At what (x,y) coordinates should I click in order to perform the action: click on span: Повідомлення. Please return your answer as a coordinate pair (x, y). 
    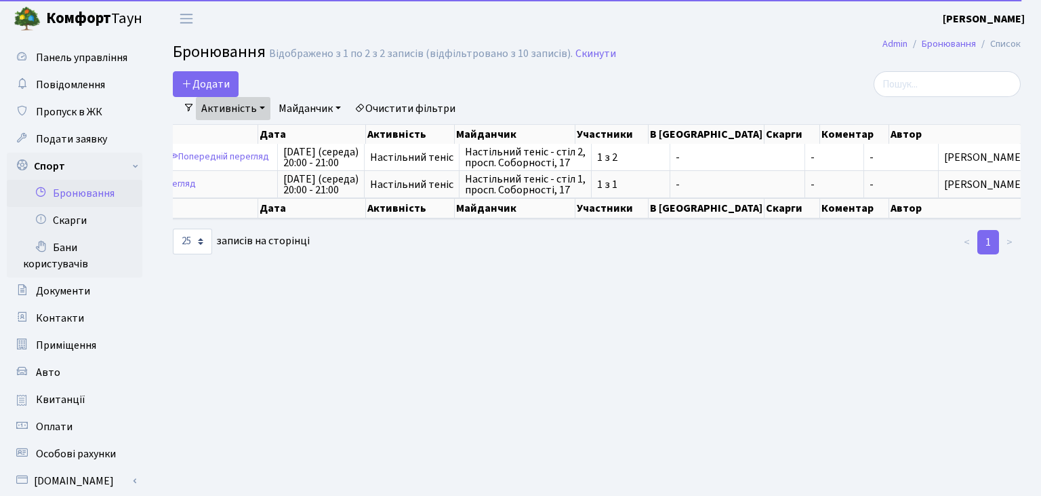
    Looking at the image, I should click on (71, 85).